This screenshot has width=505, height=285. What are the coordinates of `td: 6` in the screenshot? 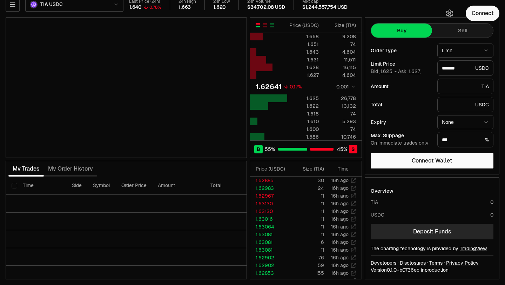 It's located at (309, 242).